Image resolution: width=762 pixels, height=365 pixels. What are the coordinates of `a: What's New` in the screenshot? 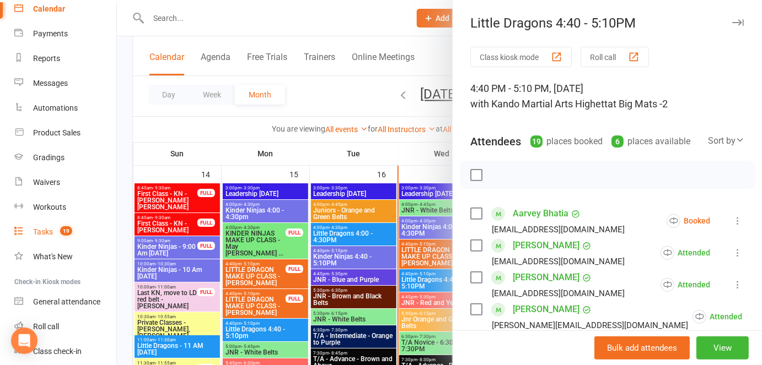 It's located at (65, 257).